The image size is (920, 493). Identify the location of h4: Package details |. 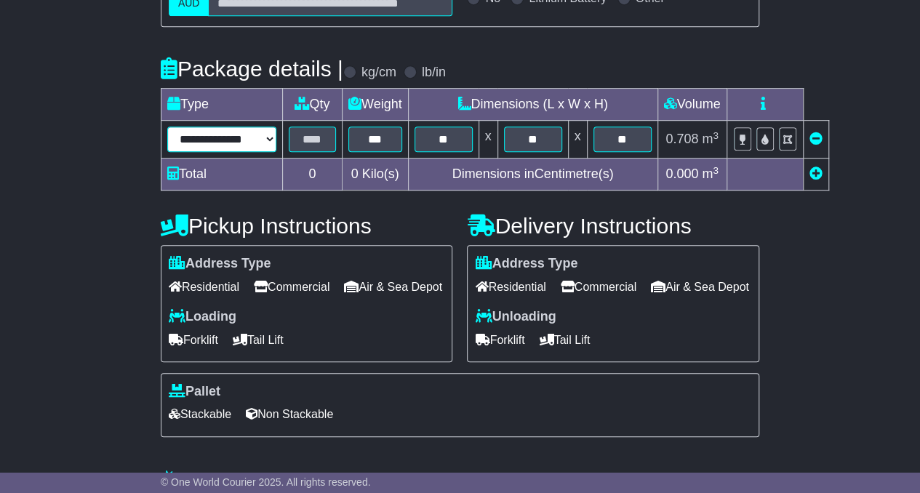
(252, 68).